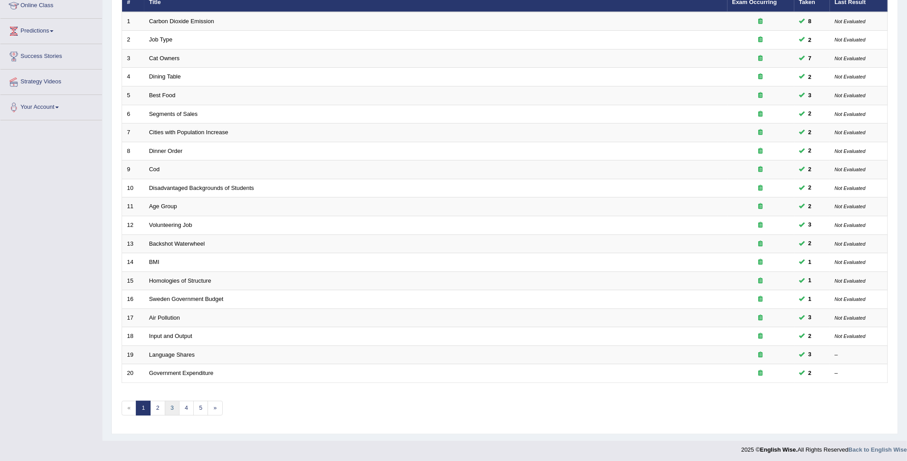 Image resolution: width=907 pixels, height=461 pixels. What do you see at coordinates (182, 21) in the screenshot?
I see `a: Carbon Dioxide Emission` at bounding box center [182, 21].